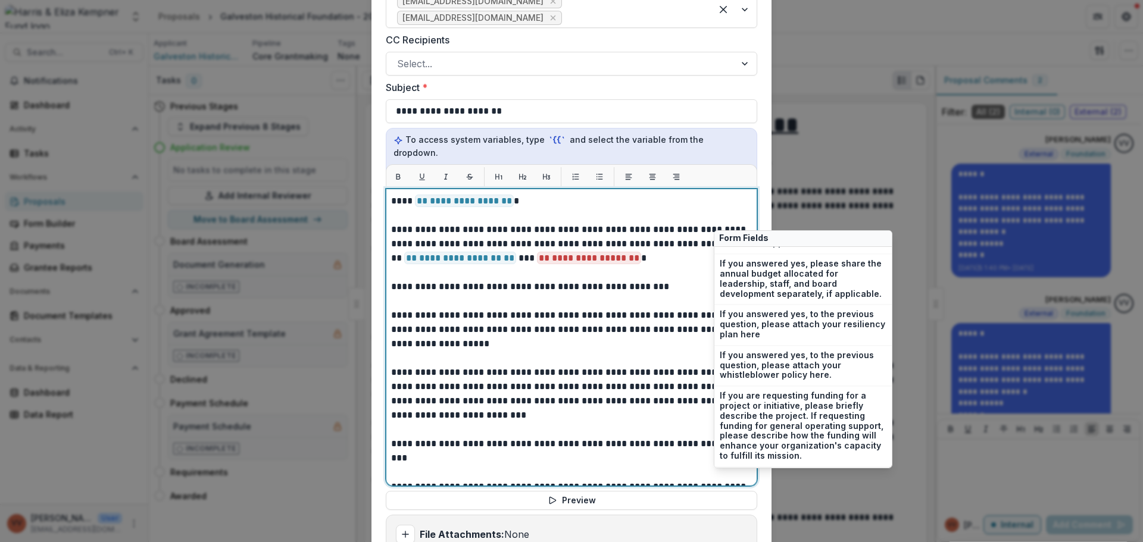  Describe the element at coordinates (523, 177) in the screenshot. I see `button: H2` at that location.